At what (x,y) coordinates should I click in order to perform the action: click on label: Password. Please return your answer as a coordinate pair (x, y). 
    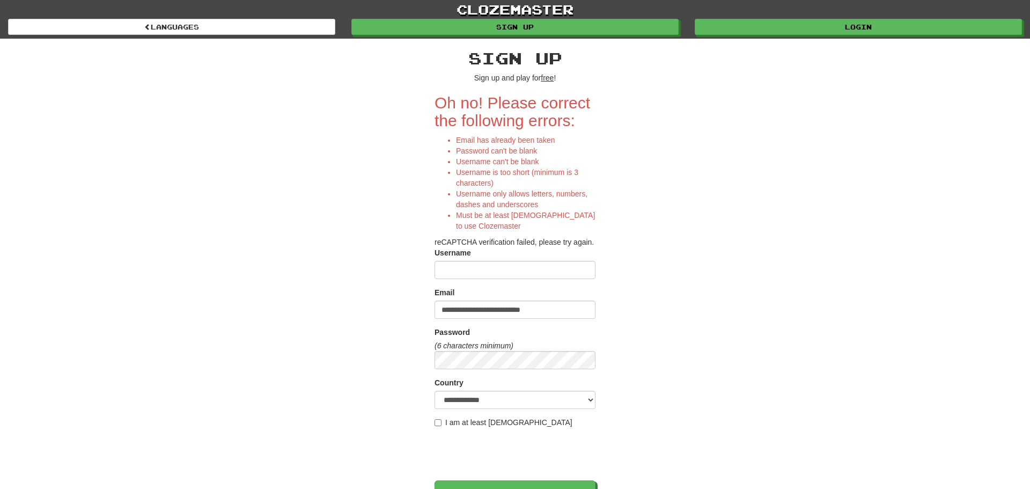
    Looking at the image, I should click on (452, 332).